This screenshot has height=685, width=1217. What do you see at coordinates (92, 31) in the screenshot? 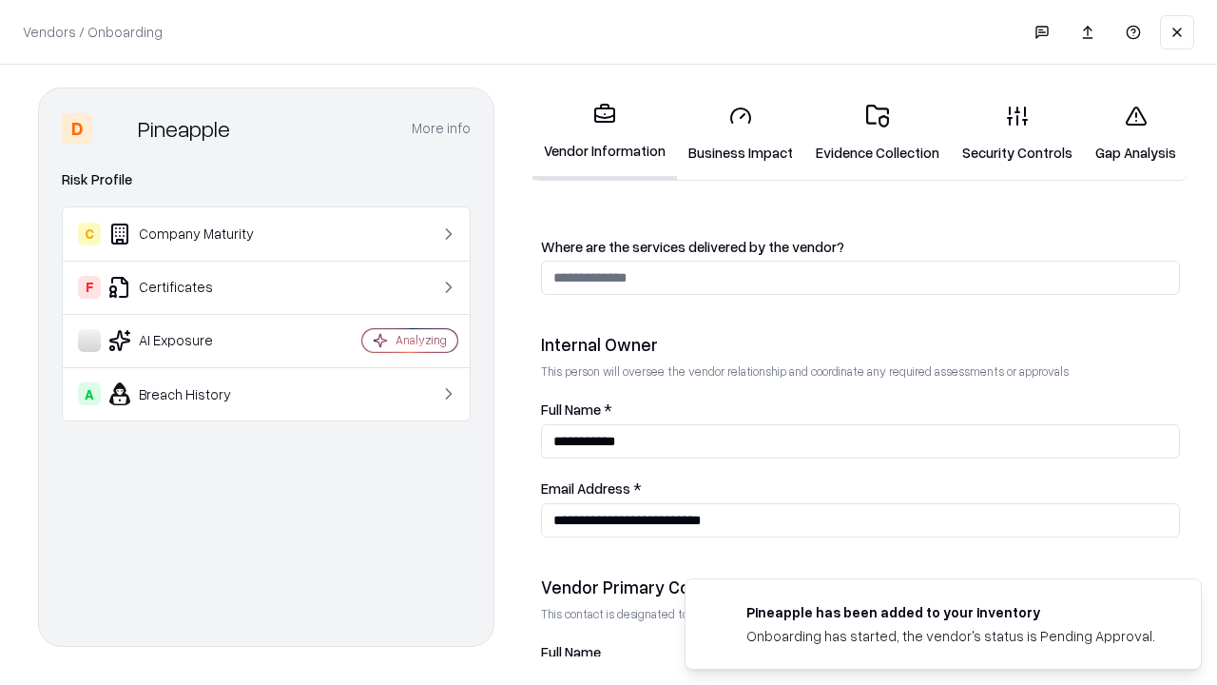
I see `p: Vendors / Onboarding` at bounding box center [92, 31].